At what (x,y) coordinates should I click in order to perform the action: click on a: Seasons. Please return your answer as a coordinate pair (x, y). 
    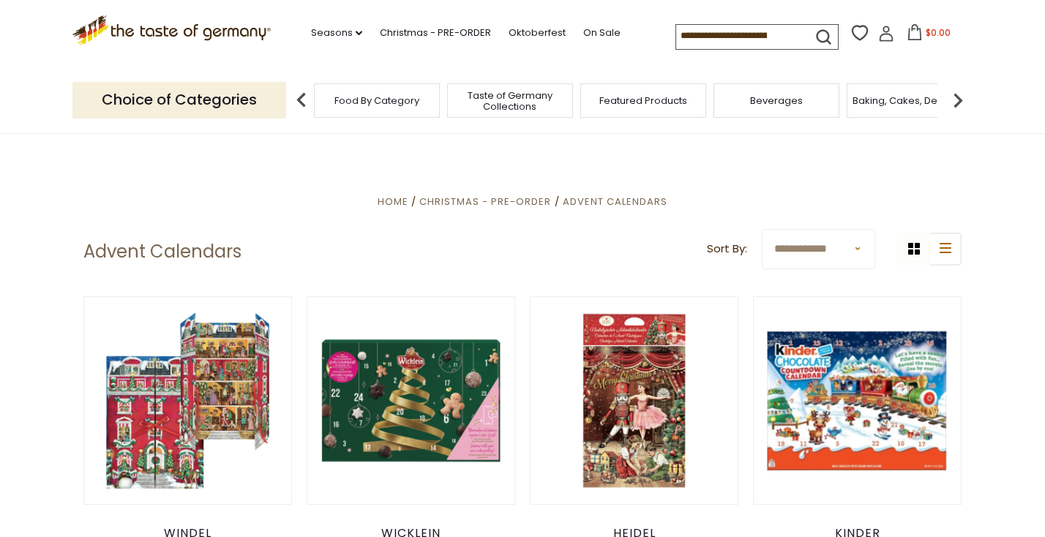
    Looking at the image, I should click on (337, 33).